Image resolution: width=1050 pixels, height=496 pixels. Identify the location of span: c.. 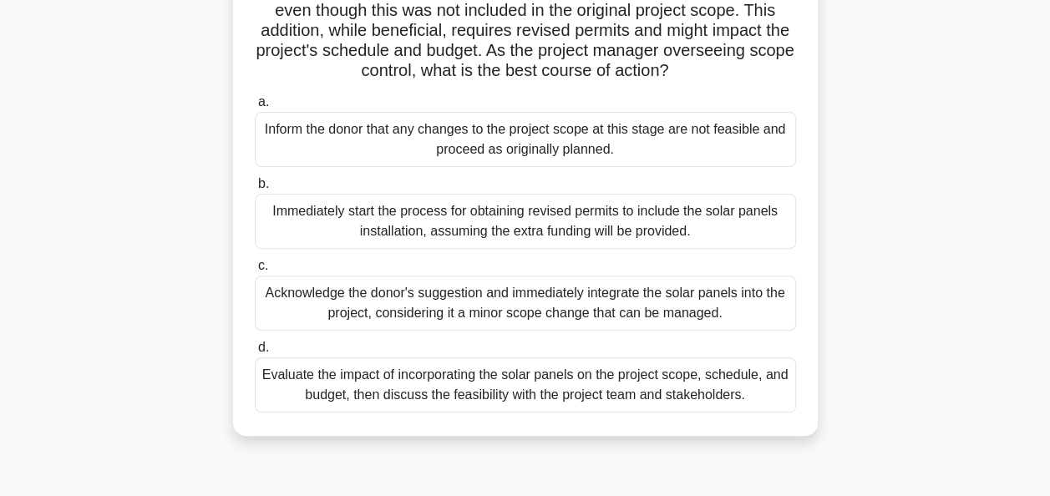
(263, 265).